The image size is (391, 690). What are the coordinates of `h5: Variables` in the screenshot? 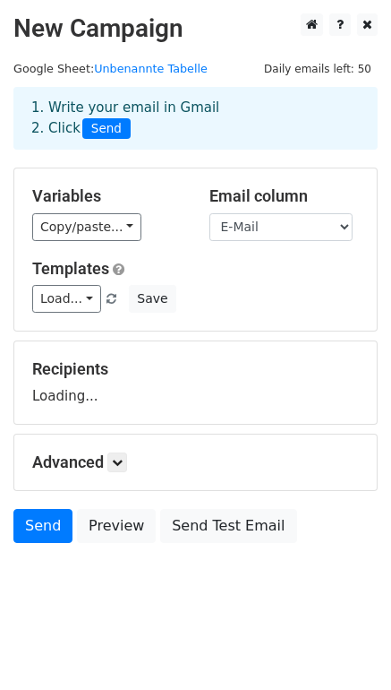 It's located at (108, 196).